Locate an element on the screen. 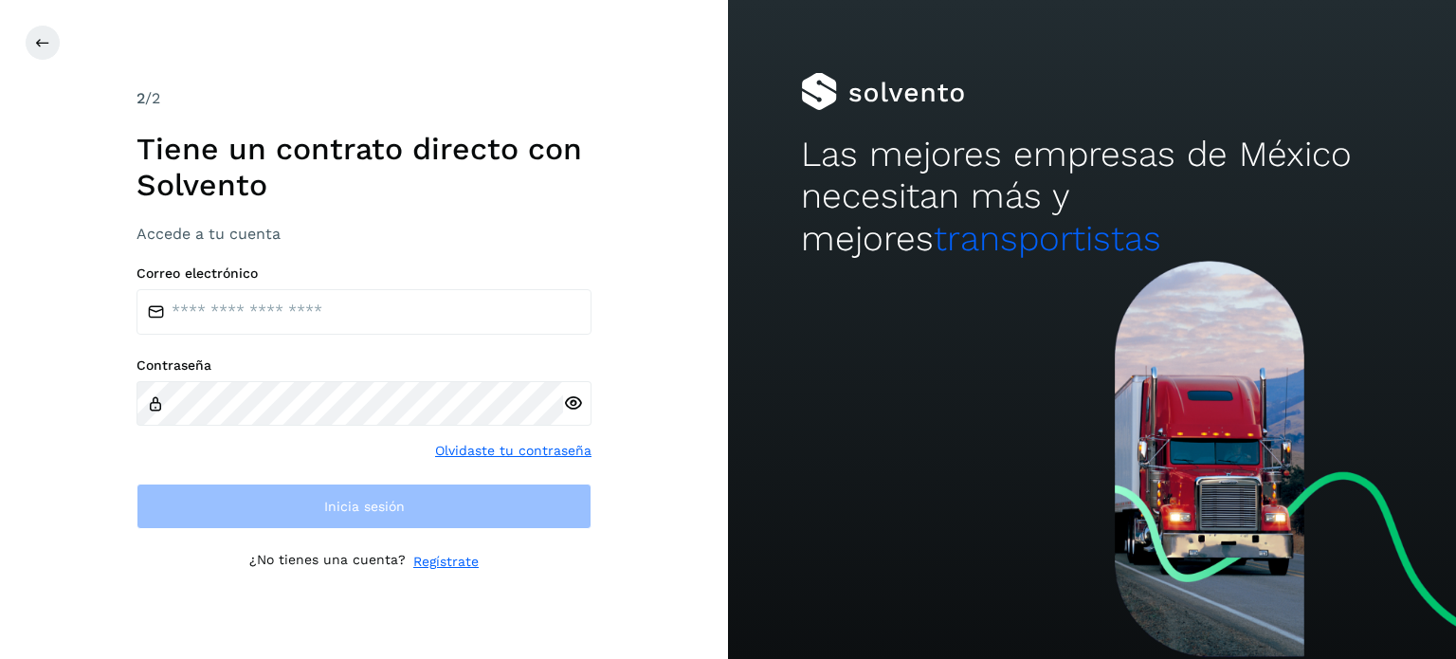 The height and width of the screenshot is (659, 1456). h1: Tiene un contrato directo con Solvento is located at coordinates (364, 167).